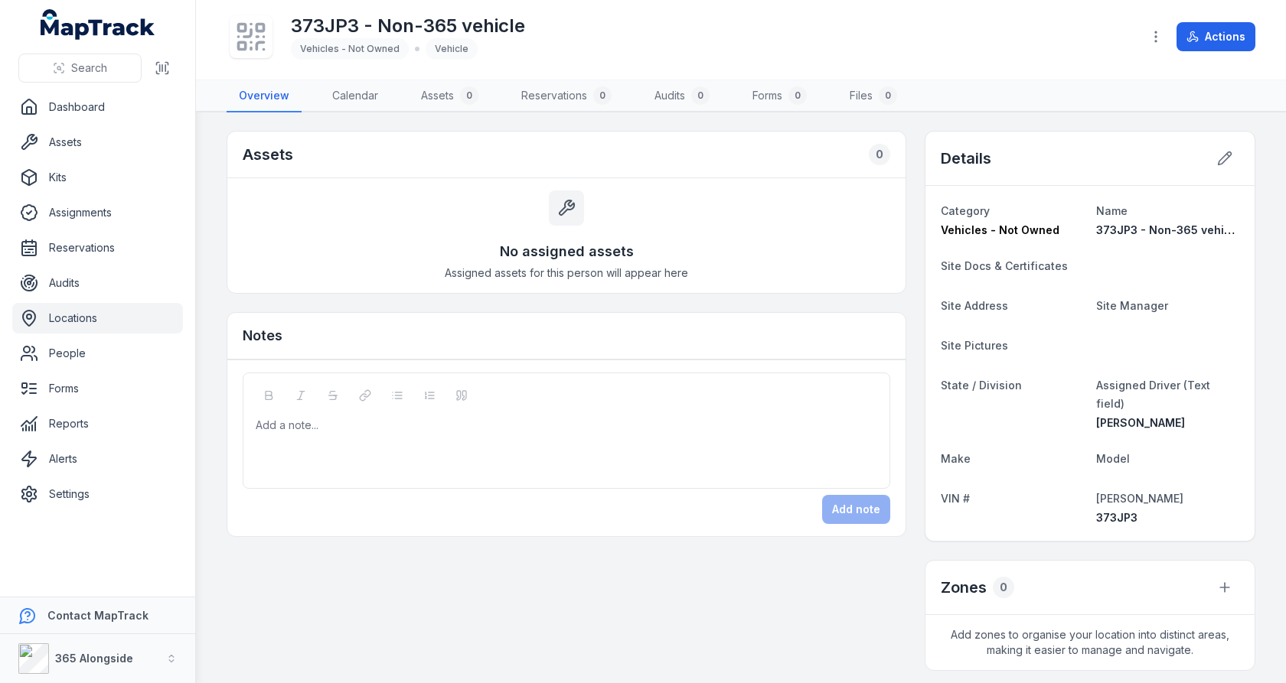  What do you see at coordinates (264, 96) in the screenshot?
I see `a: Overview` at bounding box center [264, 96].